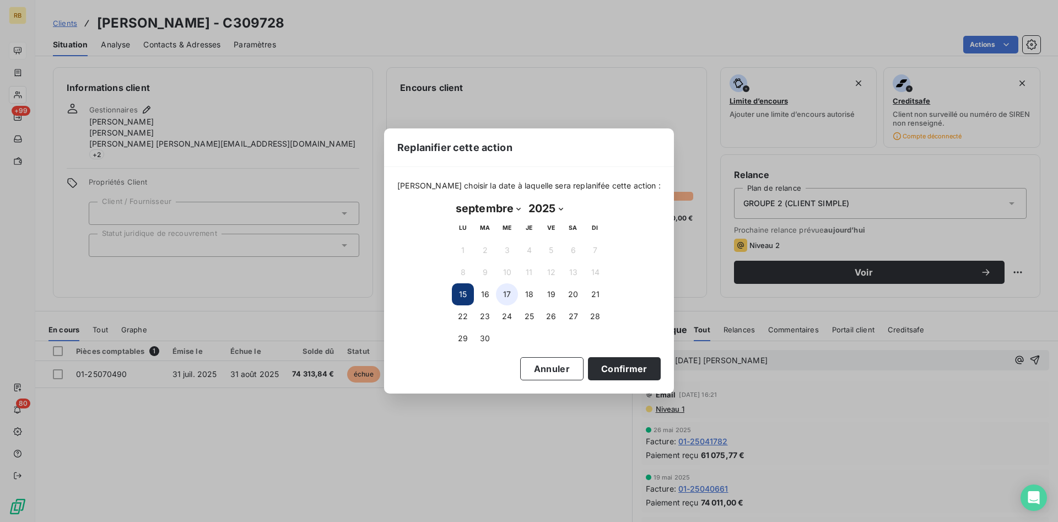  I want to click on button: 9, so click(485, 272).